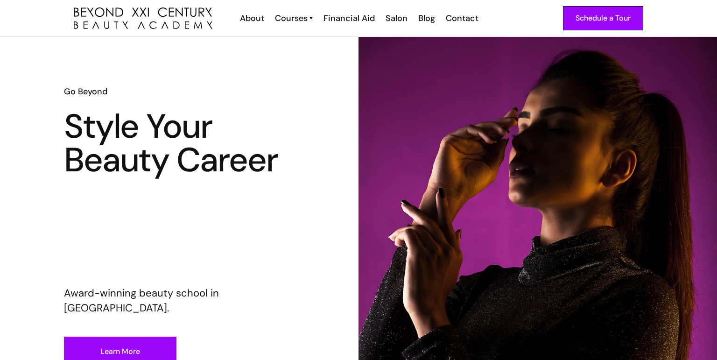  Describe the element at coordinates (179, 91) in the screenshot. I see `h6: Go Beyond` at that location.